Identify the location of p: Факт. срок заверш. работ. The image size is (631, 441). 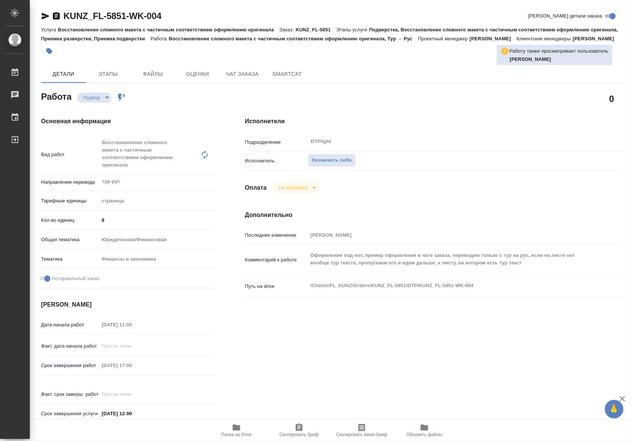
(70, 394).